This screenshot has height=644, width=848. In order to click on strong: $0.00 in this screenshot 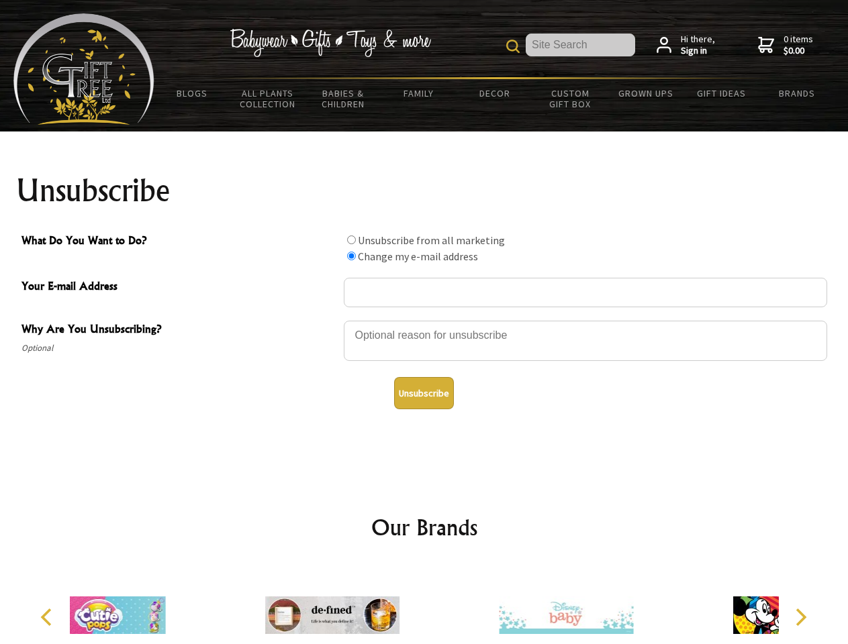, I will do `click(798, 51)`.